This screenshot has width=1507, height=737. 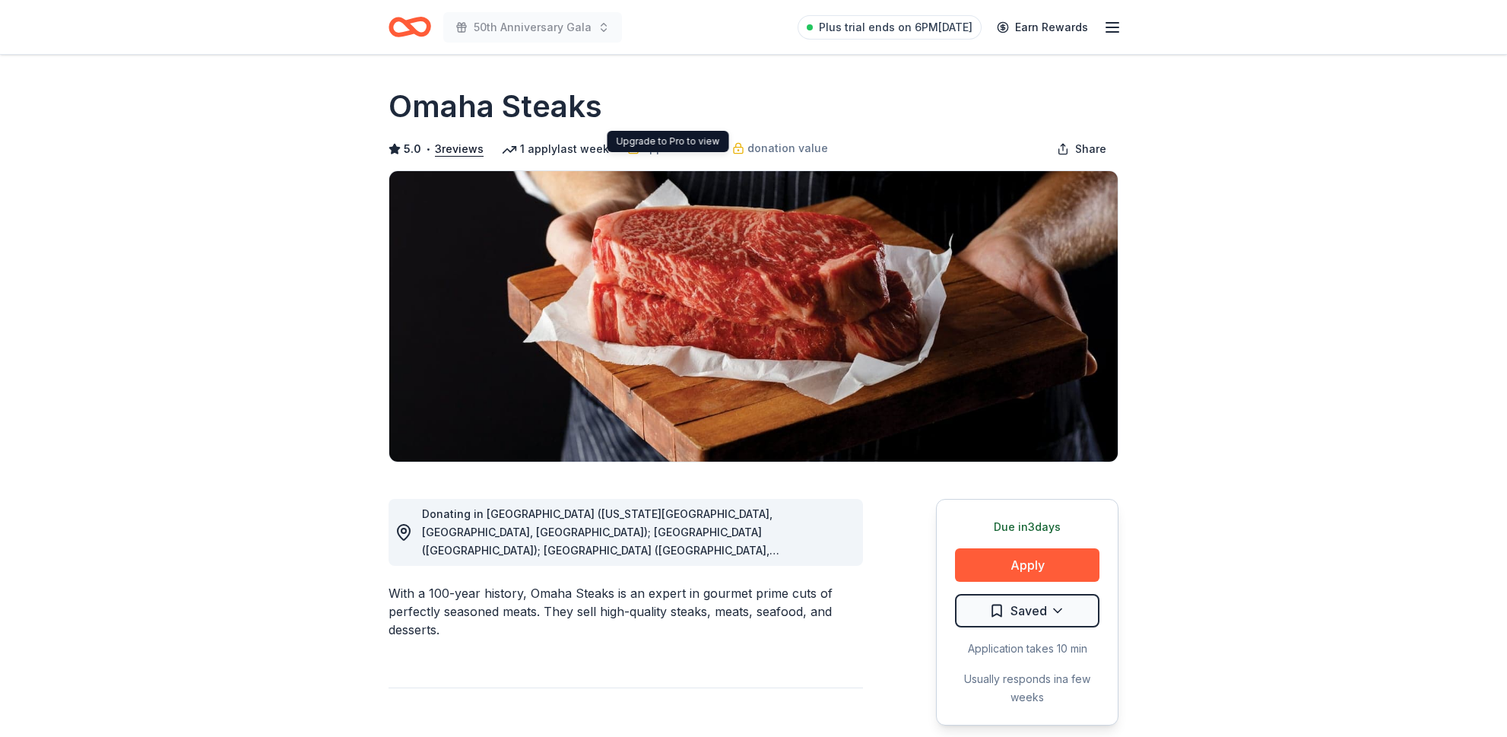 What do you see at coordinates (1027, 527) in the screenshot?
I see `div: Due in 3 days` at bounding box center [1027, 527].